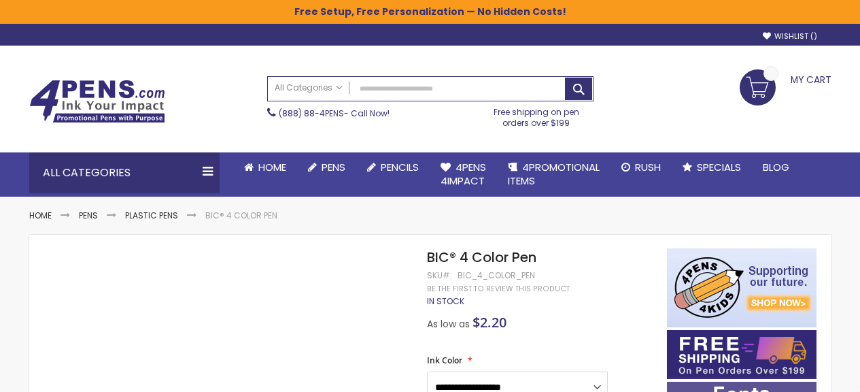  I want to click on span: 4Pens 4impact, so click(463, 173).